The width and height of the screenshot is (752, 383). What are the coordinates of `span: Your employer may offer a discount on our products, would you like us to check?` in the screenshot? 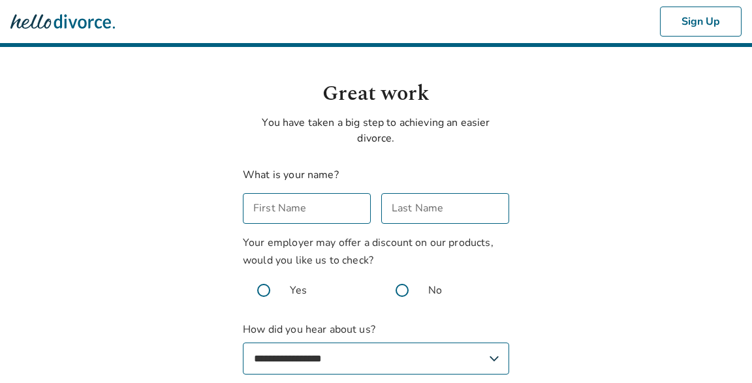 It's located at (368, 251).